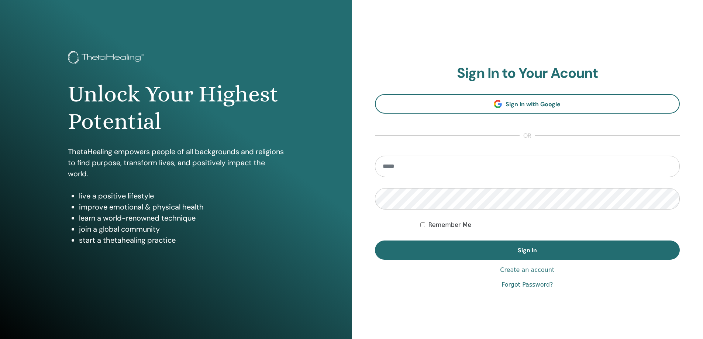 The image size is (703, 339). What do you see at coordinates (527, 73) in the screenshot?
I see `h2: Sign In to Your Acount` at bounding box center [527, 73].